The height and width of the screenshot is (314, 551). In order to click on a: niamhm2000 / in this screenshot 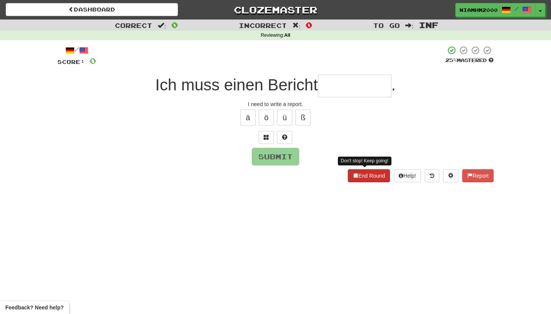, I will do `click(495, 10)`.